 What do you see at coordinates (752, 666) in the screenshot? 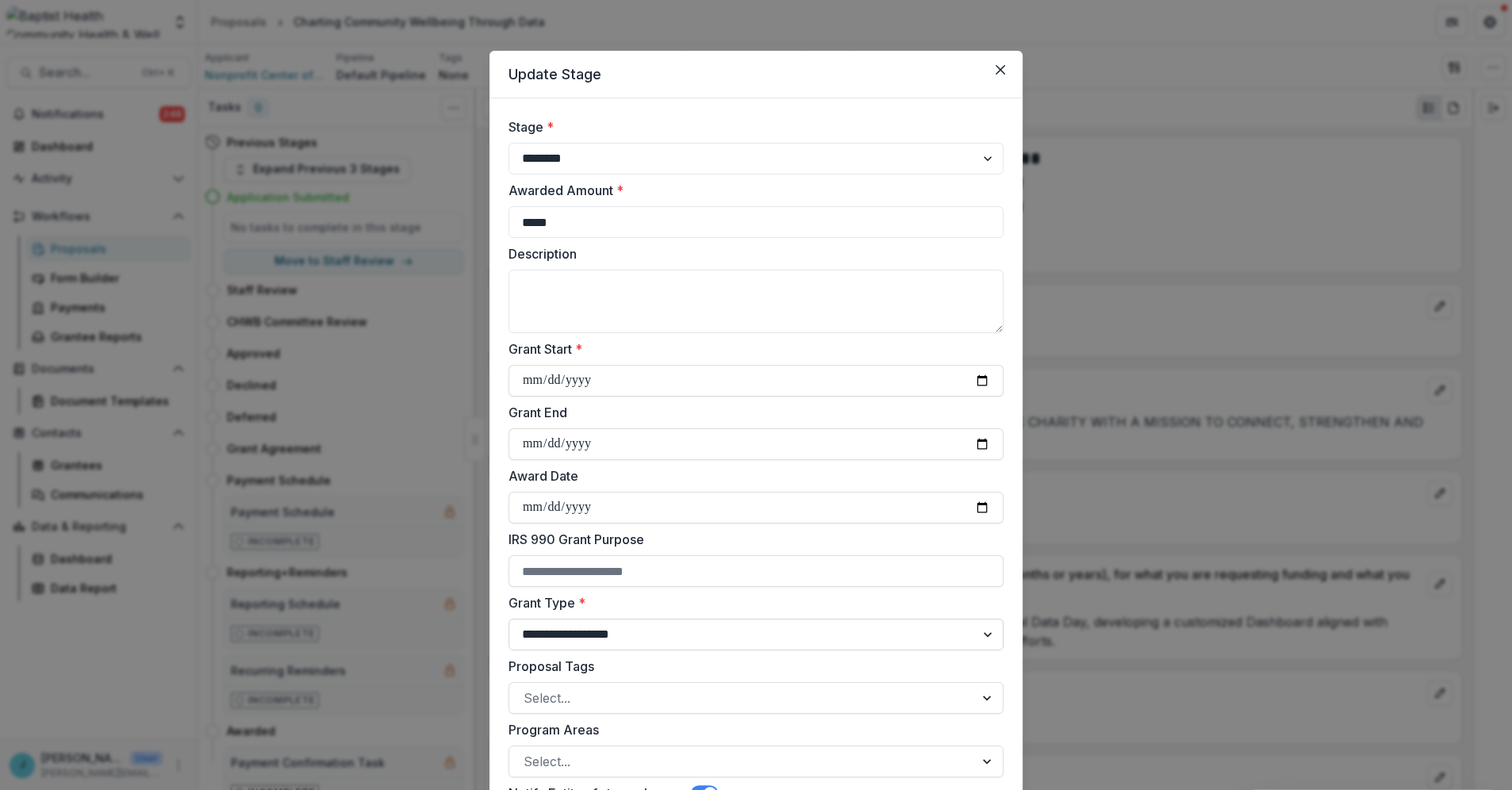
I see `label: Proposal Tags` at bounding box center [752, 666].